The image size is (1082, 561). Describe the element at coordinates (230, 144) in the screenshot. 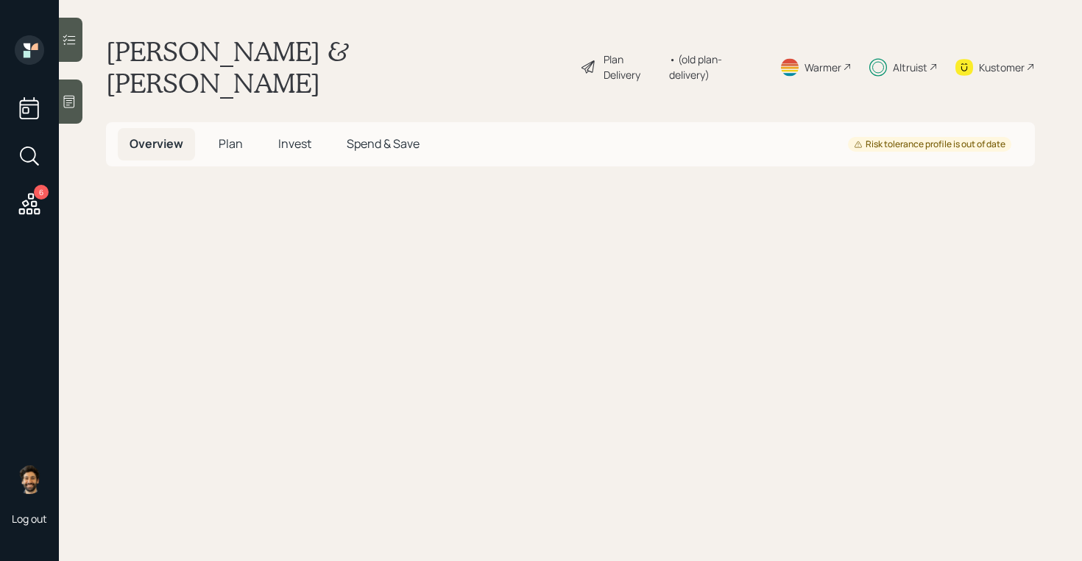

I see `span: Plan` at that location.